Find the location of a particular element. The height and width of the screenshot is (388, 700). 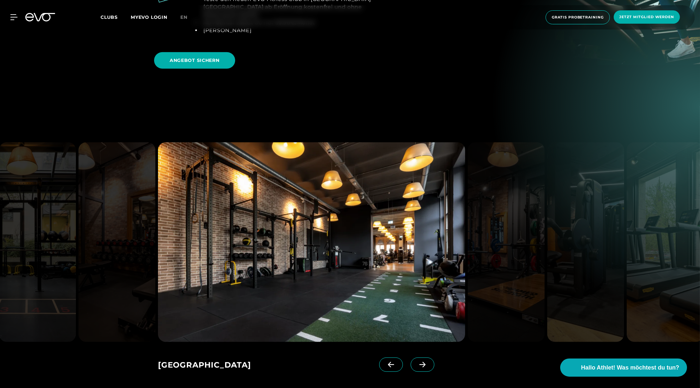

span: Jetzt Mitglied werden is located at coordinates (647, 17).